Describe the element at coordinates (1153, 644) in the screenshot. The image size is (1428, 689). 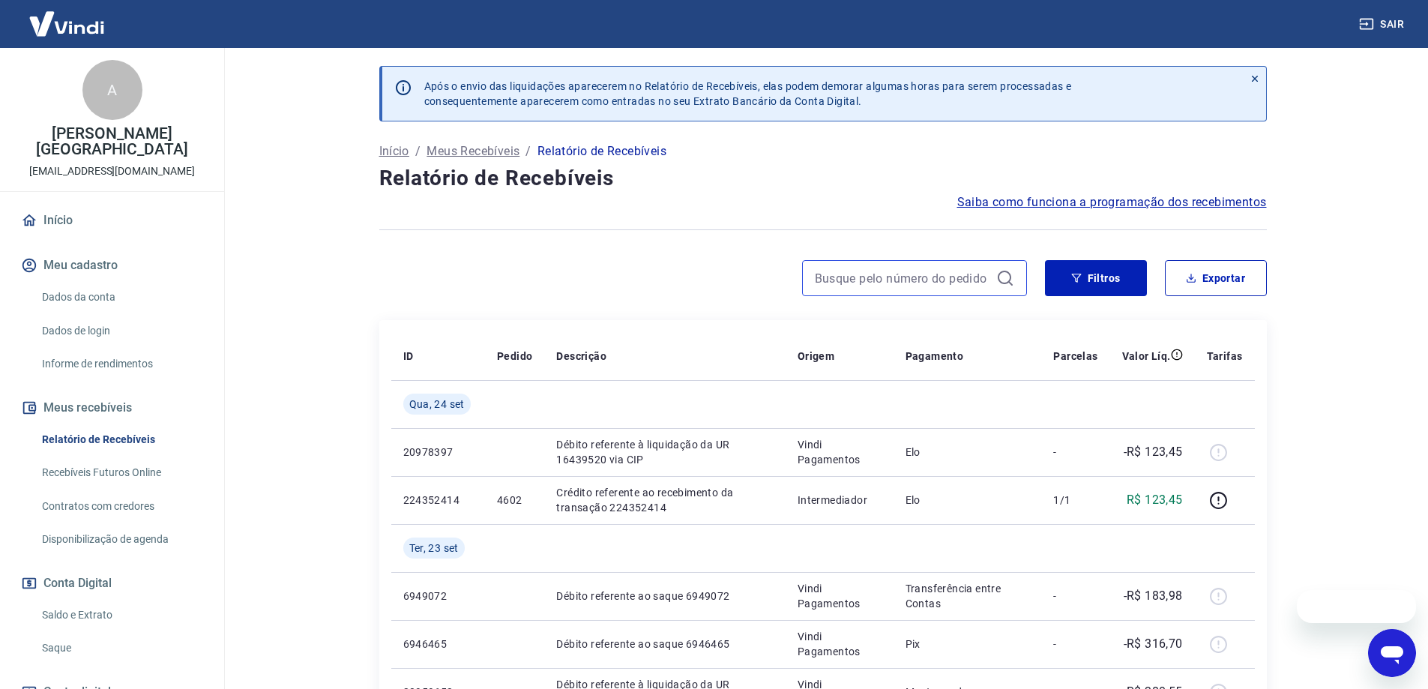
I see `p: -R$ 316,70` at that location.